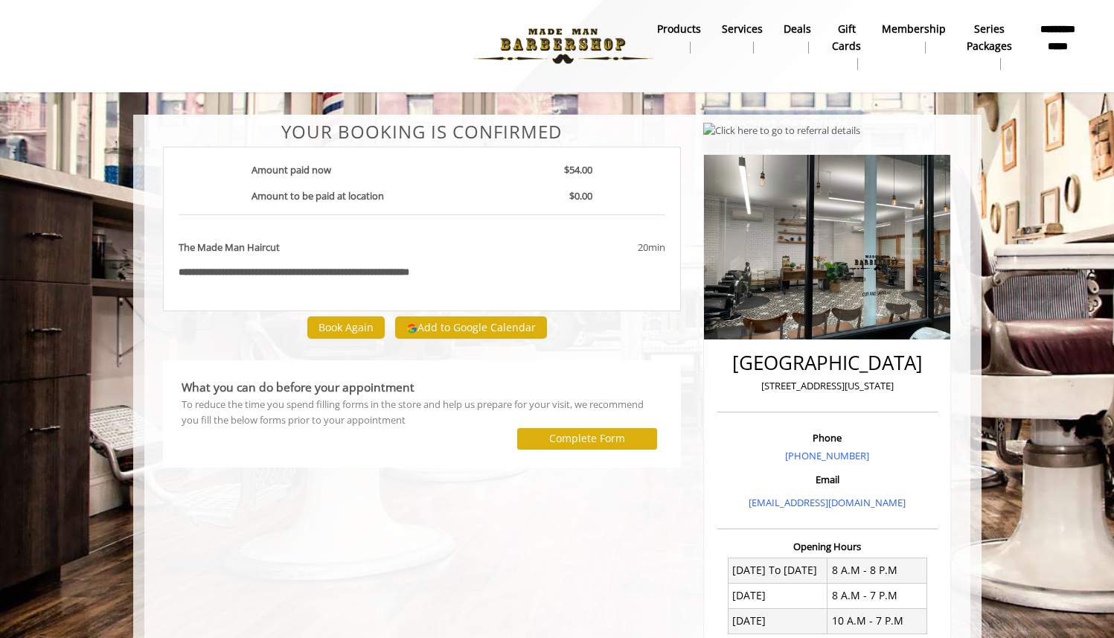 The height and width of the screenshot is (638, 1114). What do you see at coordinates (742, 29) in the screenshot?
I see `b: Services` at bounding box center [742, 29].